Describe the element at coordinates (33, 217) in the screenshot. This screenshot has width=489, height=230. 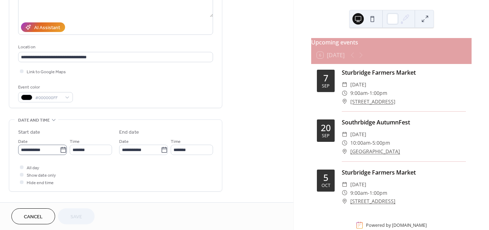
I see `span: Cancel` at that location.